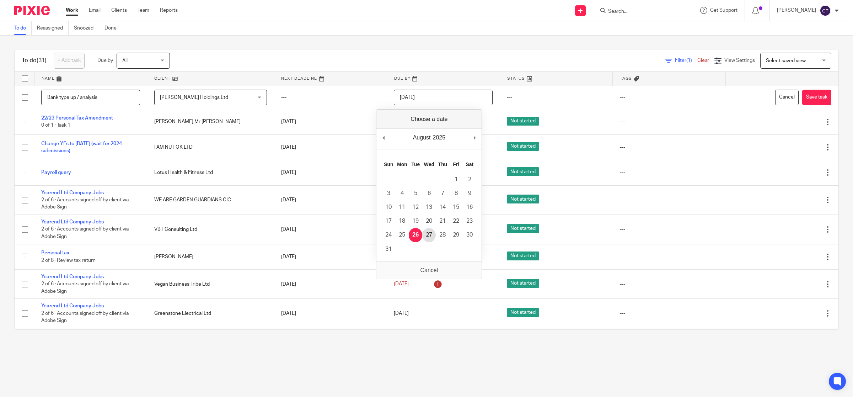 The width and height of the screenshot is (853, 397). Describe the element at coordinates (210, 313) in the screenshot. I see `td: Greenstone Electrical Ltd` at that location.